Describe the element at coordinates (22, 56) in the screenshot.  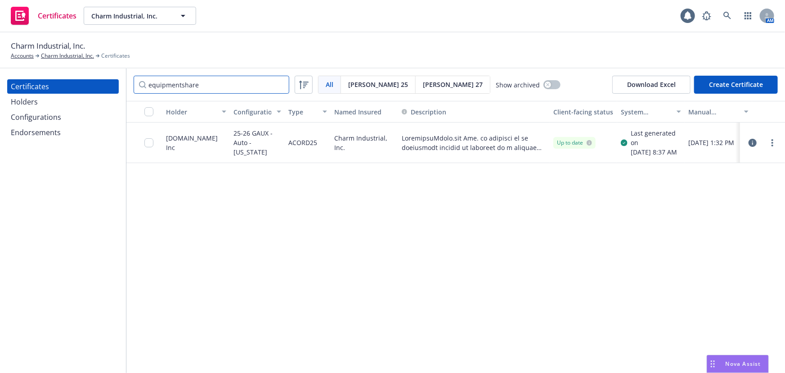
I see `a: Accounts` at that location.